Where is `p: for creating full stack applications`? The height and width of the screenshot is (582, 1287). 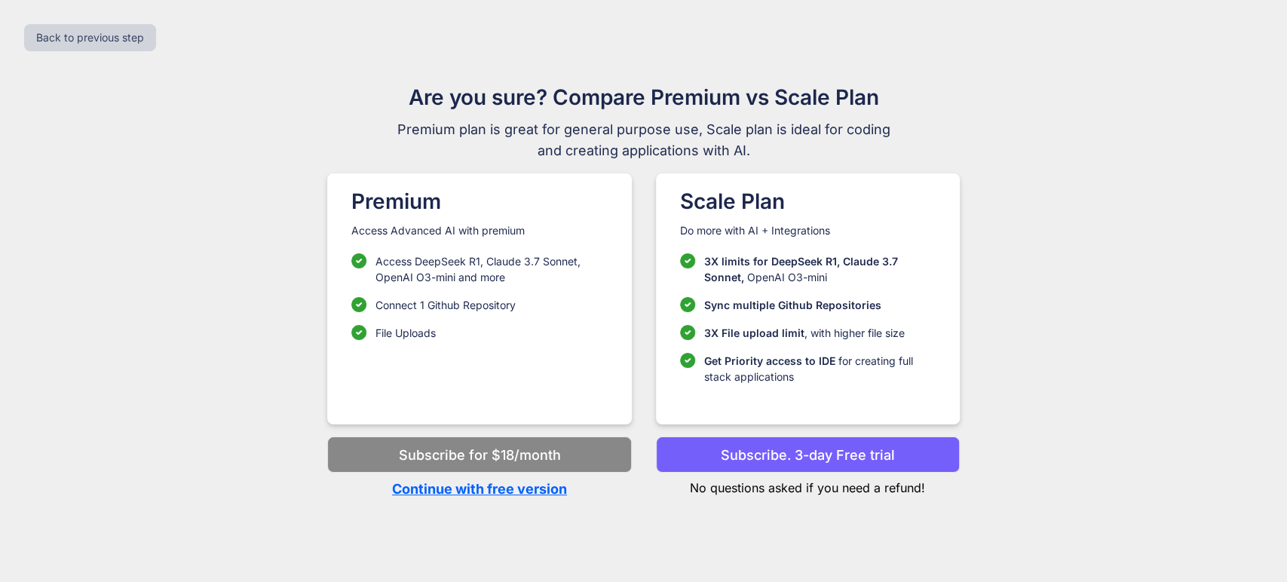 p: for creating full stack applications is located at coordinates (819, 369).